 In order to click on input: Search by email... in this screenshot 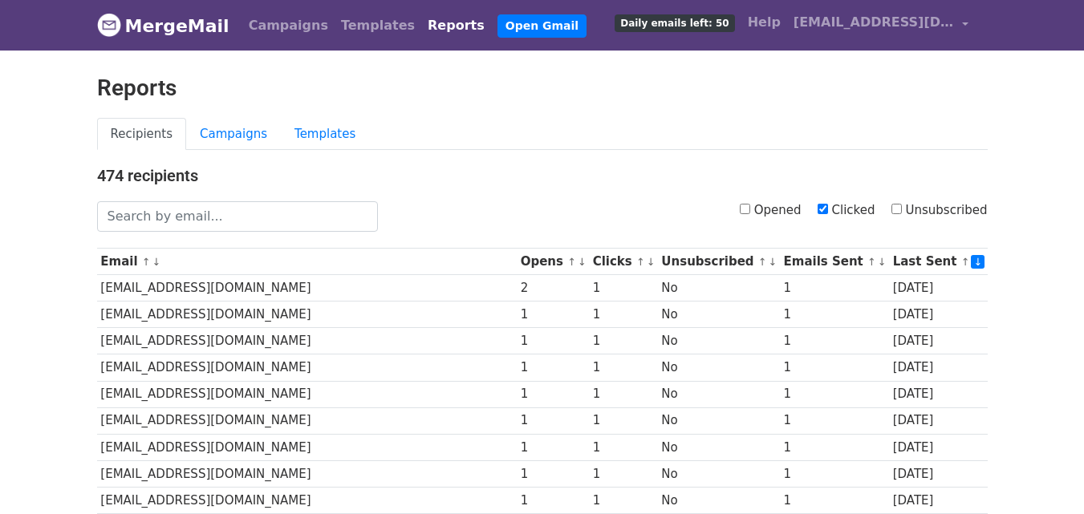, I will do `click(237, 217)`.